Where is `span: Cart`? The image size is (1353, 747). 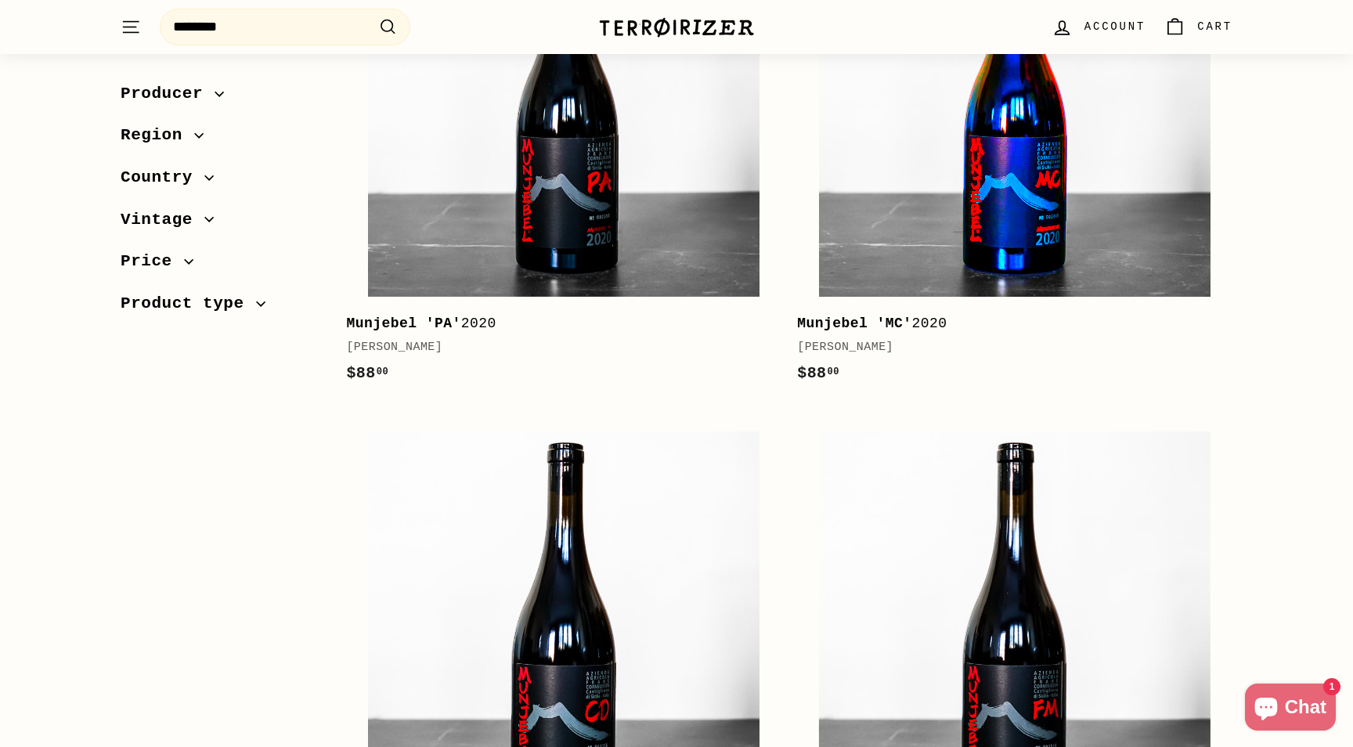
span: Cart is located at coordinates (1214, 27).